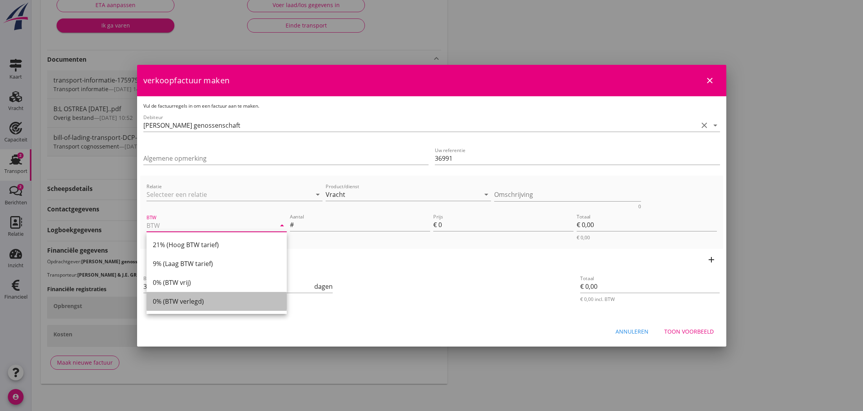  I want to click on div: verkoopfactuur maken, so click(432, 81).